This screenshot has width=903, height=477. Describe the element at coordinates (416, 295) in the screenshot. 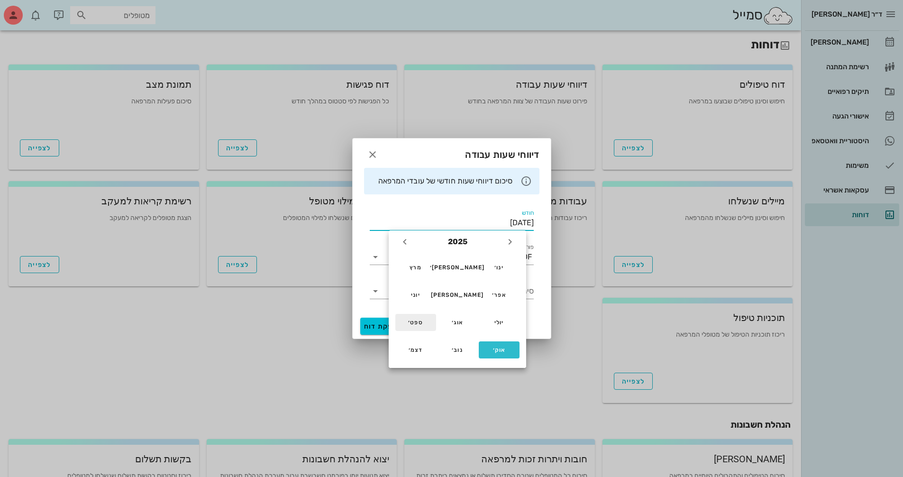

I see `button: יוני` at that location.